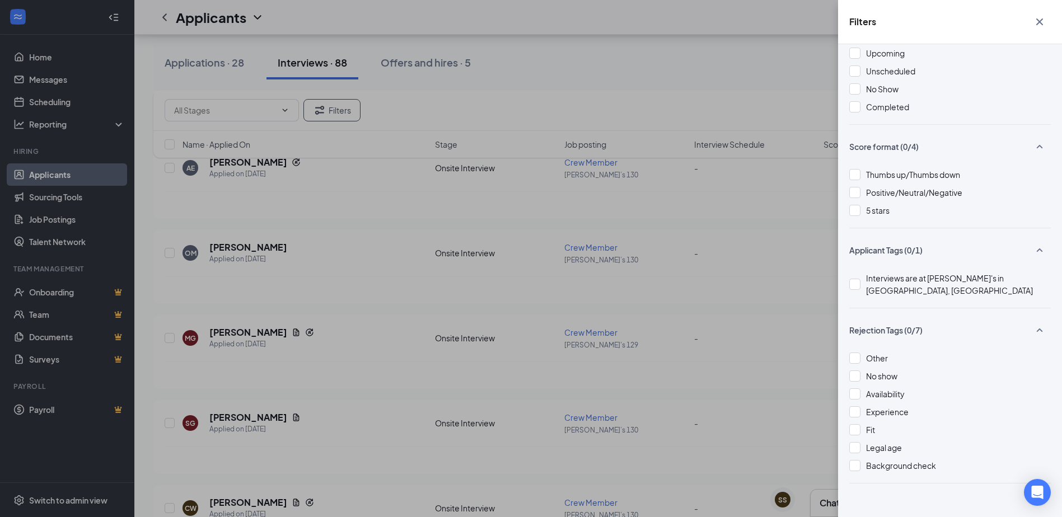  Describe the element at coordinates (876, 358) in the screenshot. I see `span: Other` at that location.